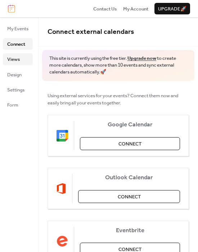 This screenshot has height=252, width=198. Describe the element at coordinates (18, 44) in the screenshot. I see `a: Connect` at that location.